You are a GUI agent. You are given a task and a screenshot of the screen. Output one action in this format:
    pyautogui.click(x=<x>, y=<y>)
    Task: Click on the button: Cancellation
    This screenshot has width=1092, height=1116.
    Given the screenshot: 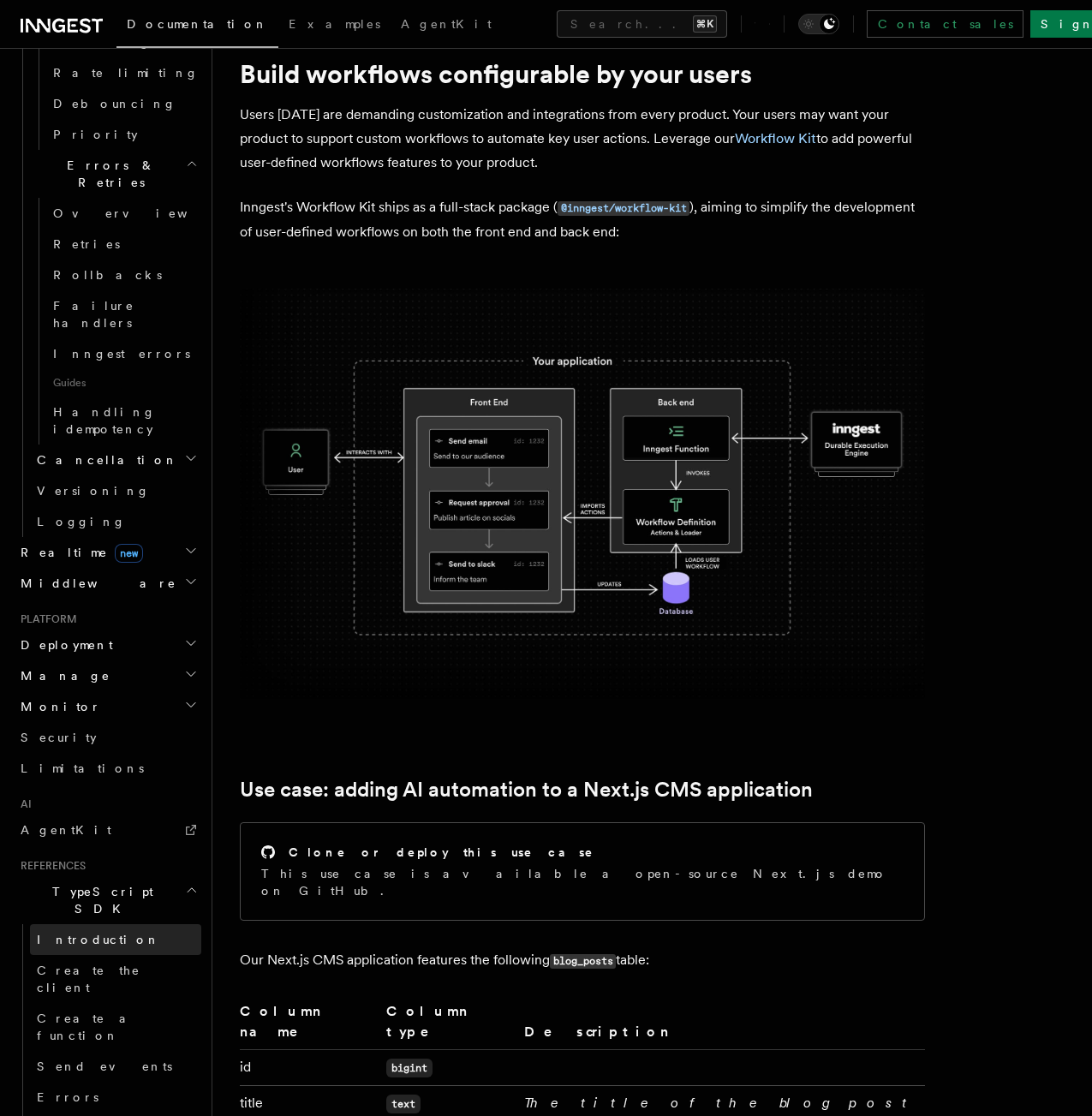 What is the action you would take?
    pyautogui.click(x=115, y=460)
    